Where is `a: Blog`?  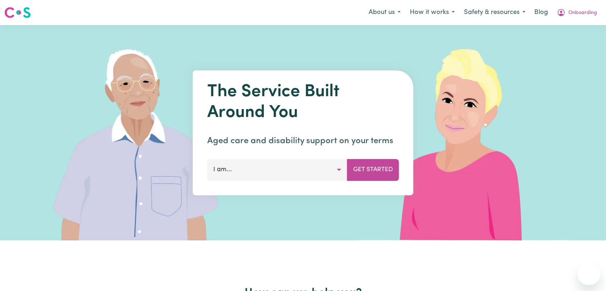
a: Blog is located at coordinates (541, 13).